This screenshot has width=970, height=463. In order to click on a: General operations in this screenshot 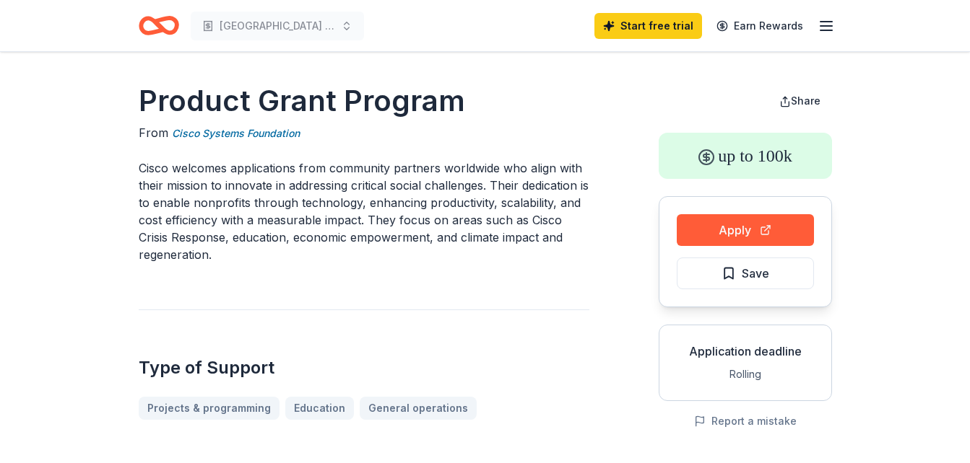, I will do `click(418, 409)`.